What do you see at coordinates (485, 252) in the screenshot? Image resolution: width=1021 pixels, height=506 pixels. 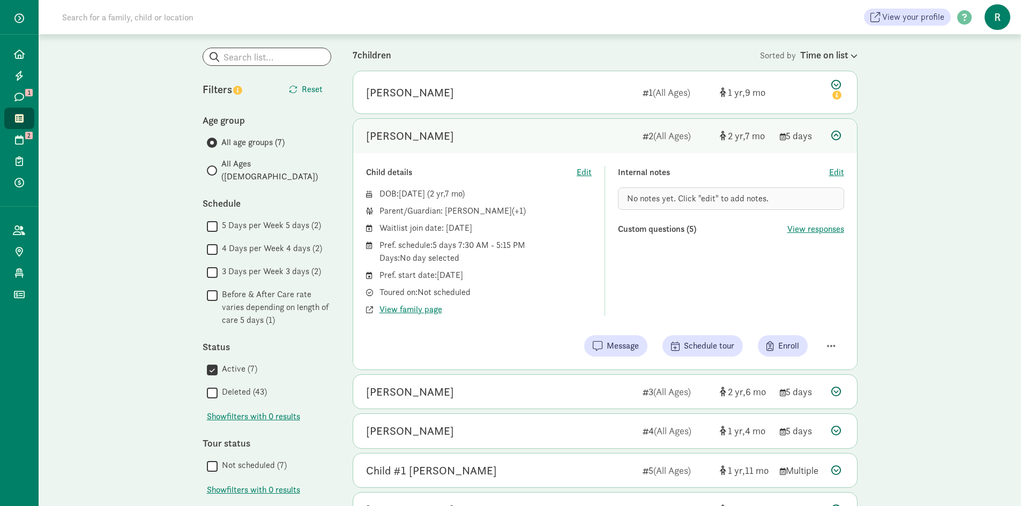 I see `div: Pref. schedule: 5 days 7:30 AM - 5:15 PM Days: No day selected` at bounding box center [485, 252].